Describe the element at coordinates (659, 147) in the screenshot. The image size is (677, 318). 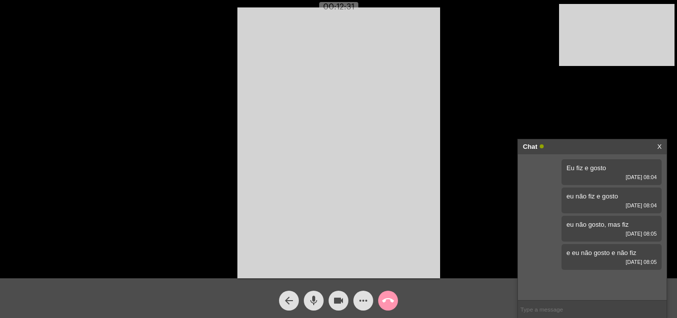
I see `a: X` at that location.